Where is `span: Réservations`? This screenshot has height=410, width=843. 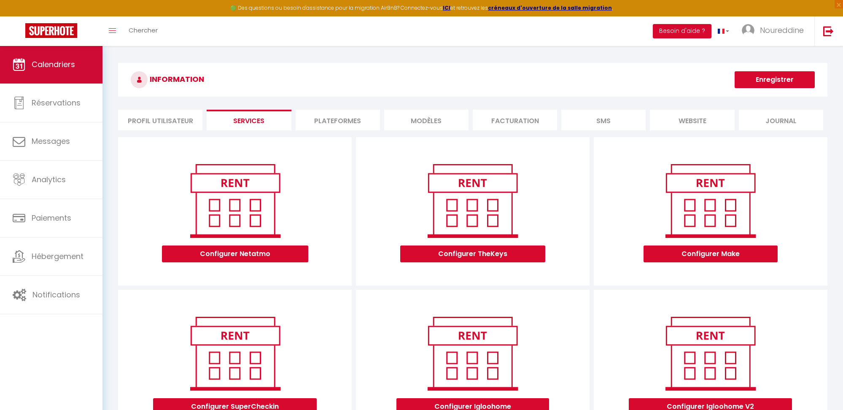 span: Réservations is located at coordinates (56, 103).